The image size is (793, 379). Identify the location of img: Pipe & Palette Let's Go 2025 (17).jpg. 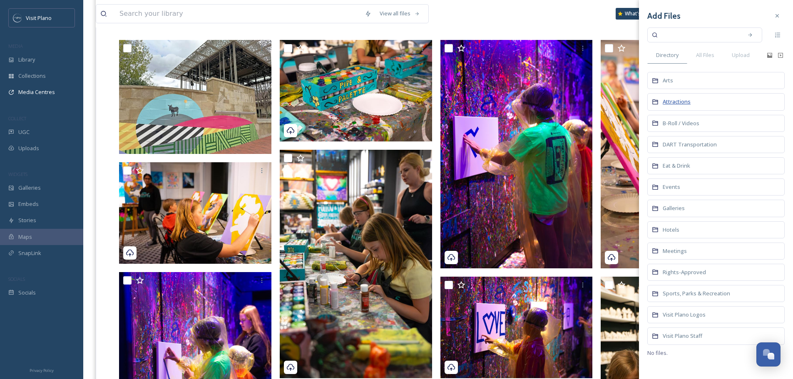
(195, 213).